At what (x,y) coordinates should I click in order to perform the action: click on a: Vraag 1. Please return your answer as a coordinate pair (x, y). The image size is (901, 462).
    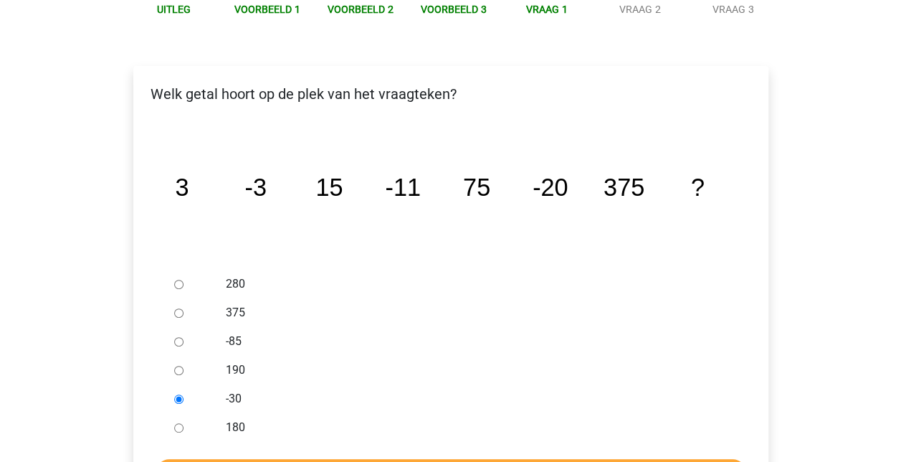
    Looking at the image, I should click on (547, 9).